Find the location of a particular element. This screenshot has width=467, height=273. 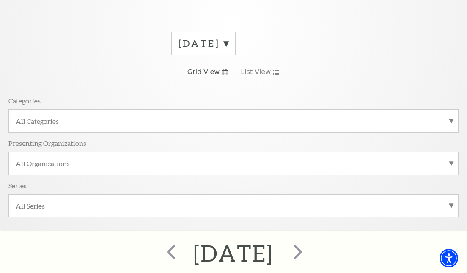

label: All Organizations is located at coordinates (234, 163).